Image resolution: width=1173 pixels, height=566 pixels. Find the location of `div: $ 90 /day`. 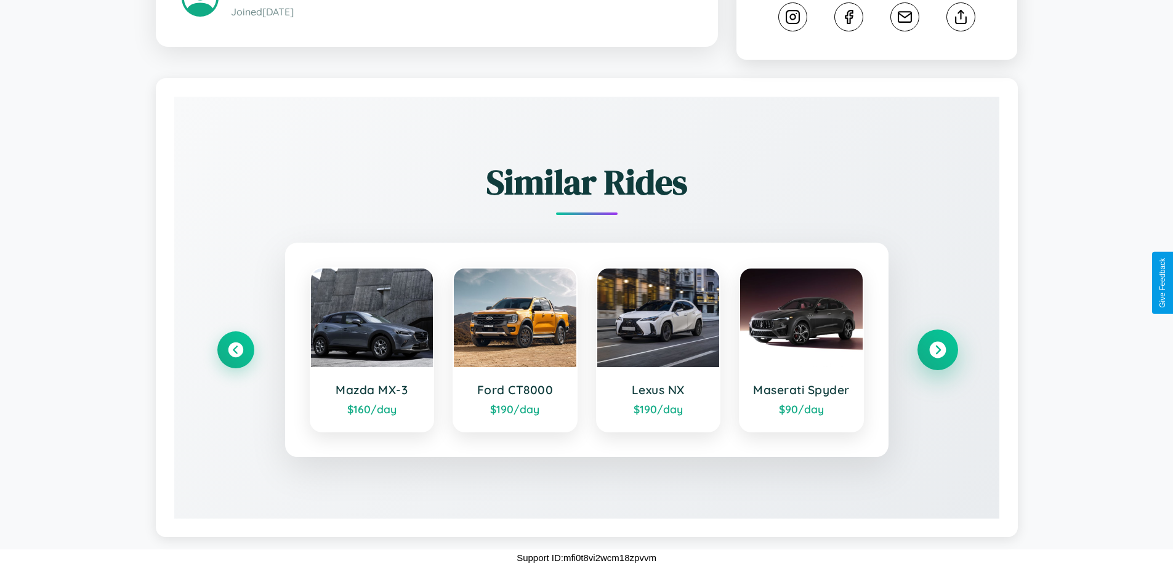

div: $ 90 /day is located at coordinates (801, 409).